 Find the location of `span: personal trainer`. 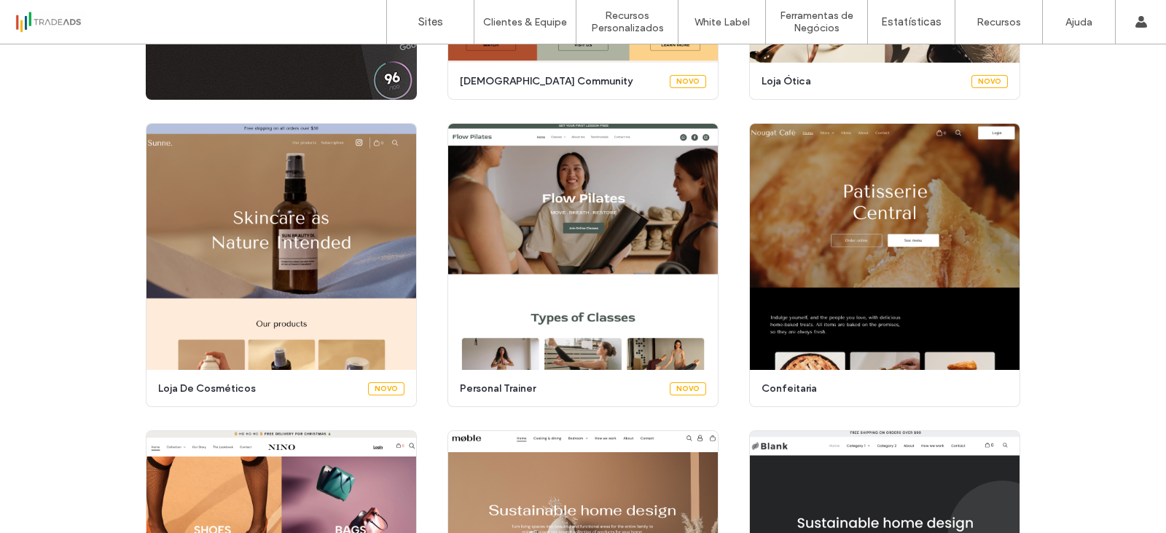

span: personal trainer is located at coordinates (560, 389).